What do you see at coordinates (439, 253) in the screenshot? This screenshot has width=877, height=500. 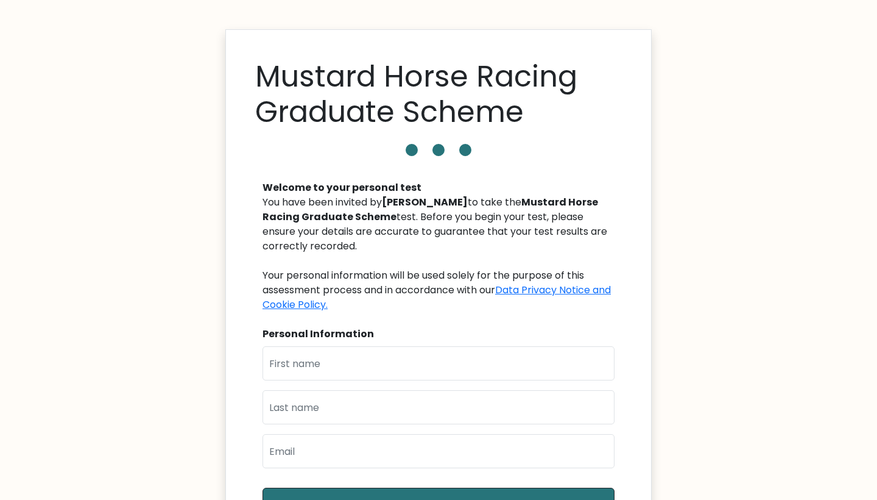 I see `div: You have been invited by to take the test. Before you begin your test, please ensure your details...` at bounding box center [439, 253].